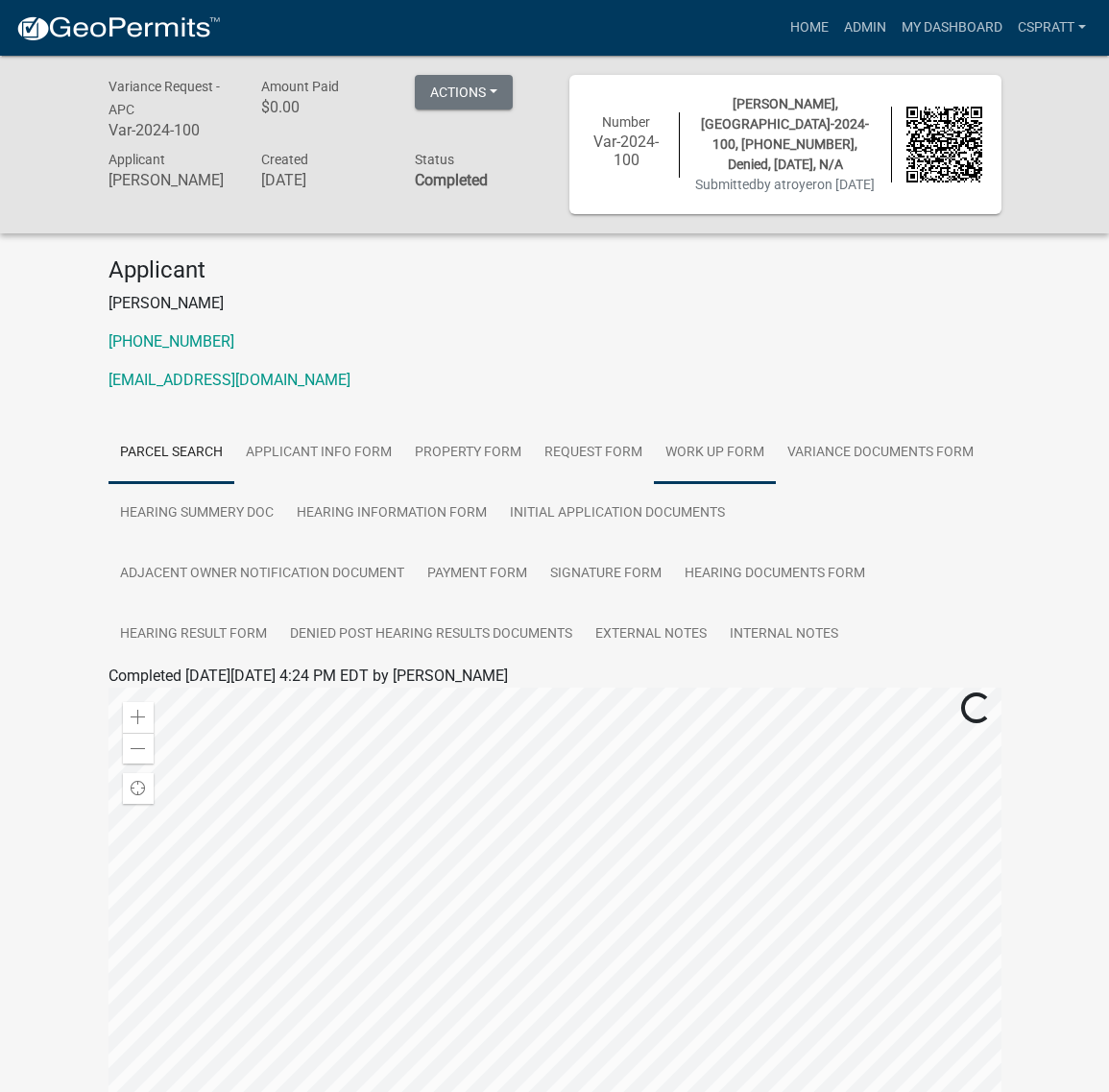 The image size is (1109, 1092). I want to click on a: External Notes, so click(651, 634).